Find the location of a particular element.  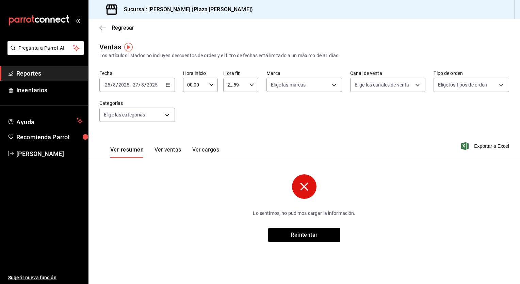

span: Pregunta a Parrot AI is located at coordinates (46, 48).